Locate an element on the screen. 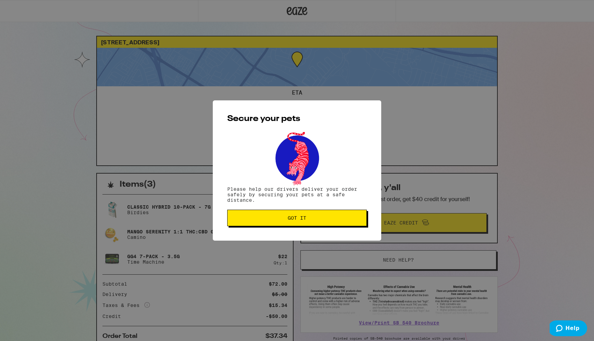 The width and height of the screenshot is (594, 341). span: Help is located at coordinates (23, 8).